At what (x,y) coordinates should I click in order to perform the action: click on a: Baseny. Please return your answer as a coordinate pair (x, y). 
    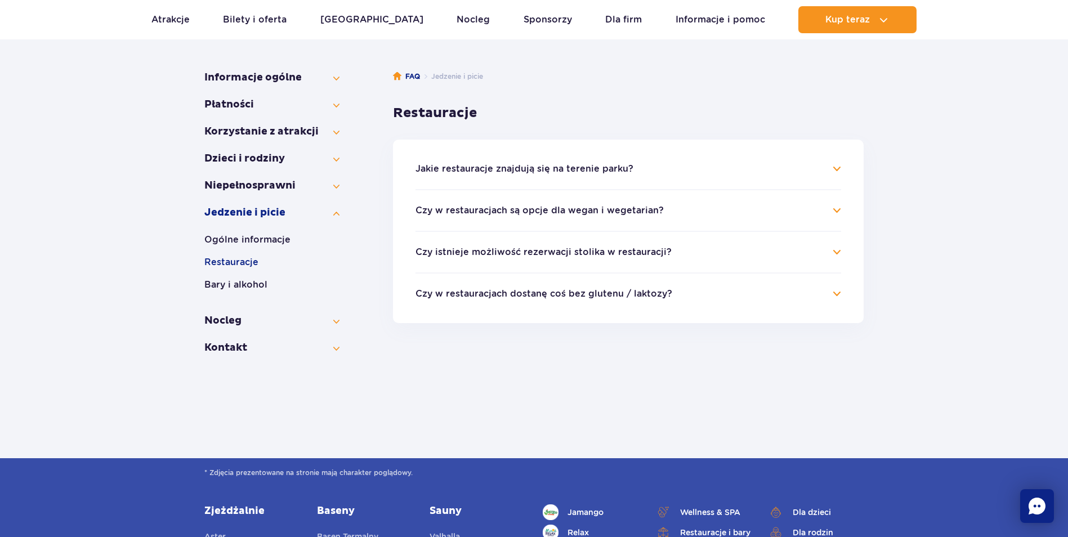
    Looking at the image, I should click on (365, 511).